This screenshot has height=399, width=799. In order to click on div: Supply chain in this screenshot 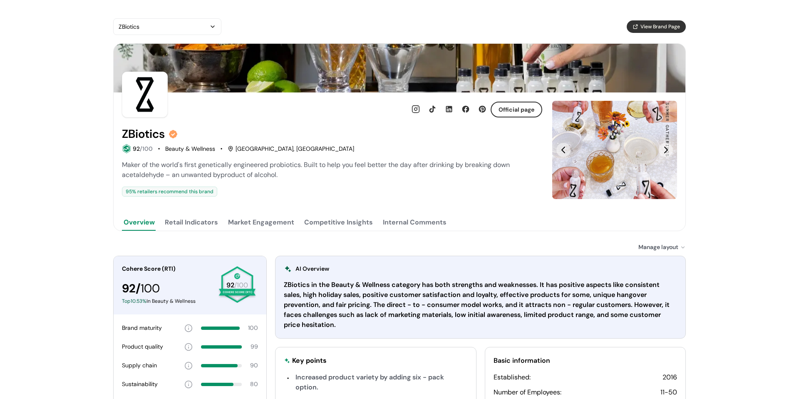, I will do `click(139, 365)`.